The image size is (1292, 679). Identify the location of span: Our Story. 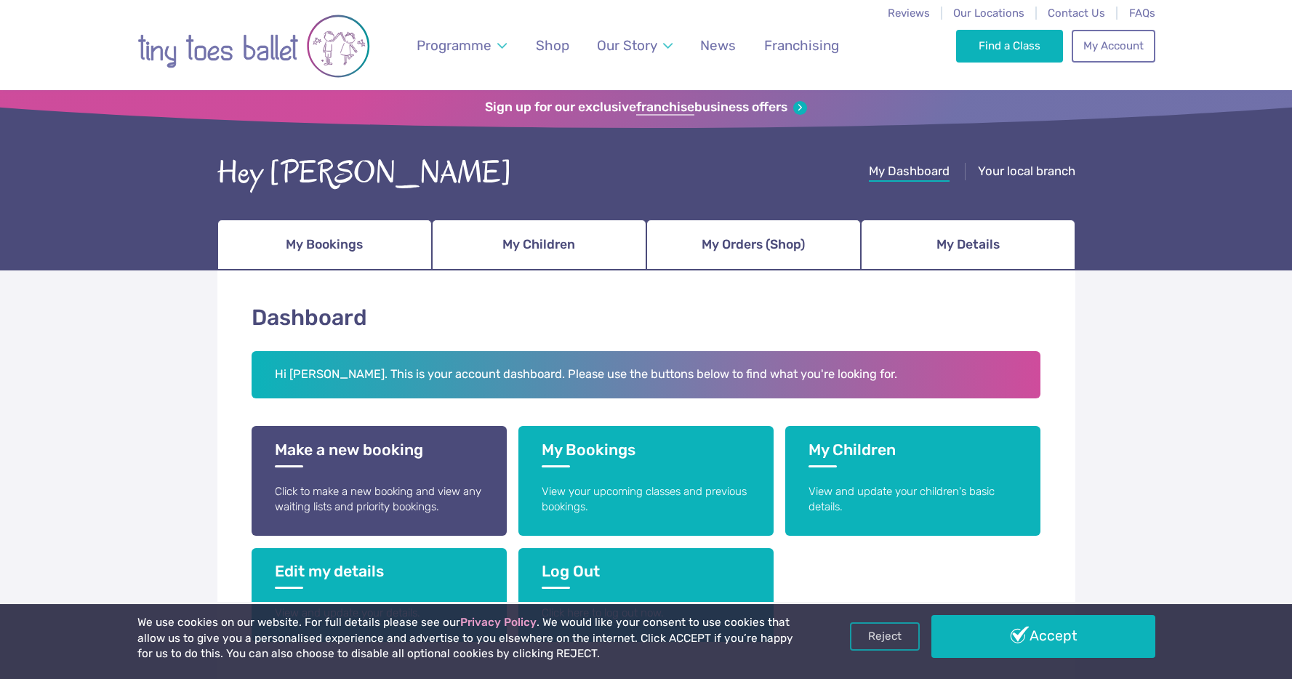
(627, 45).